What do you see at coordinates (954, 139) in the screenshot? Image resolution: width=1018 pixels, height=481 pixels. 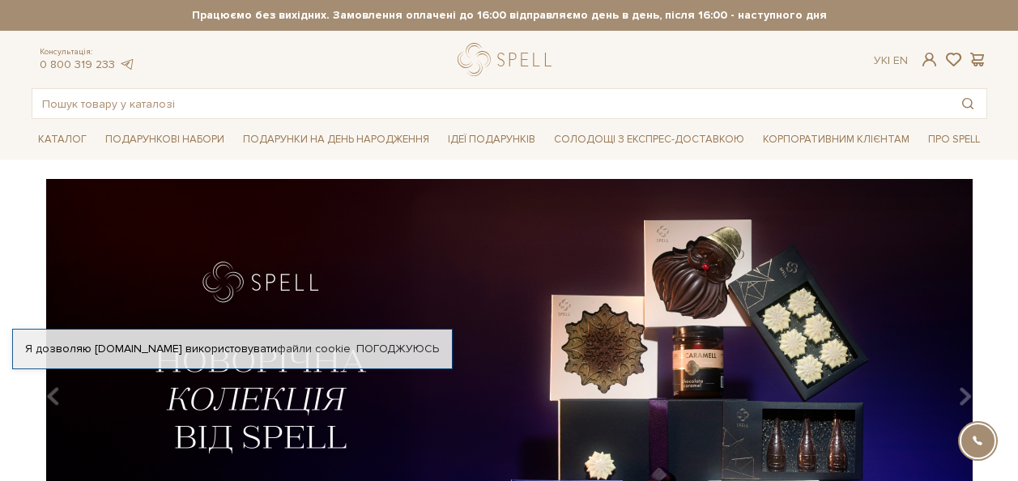 I see `a: Про Spell` at bounding box center [954, 139].